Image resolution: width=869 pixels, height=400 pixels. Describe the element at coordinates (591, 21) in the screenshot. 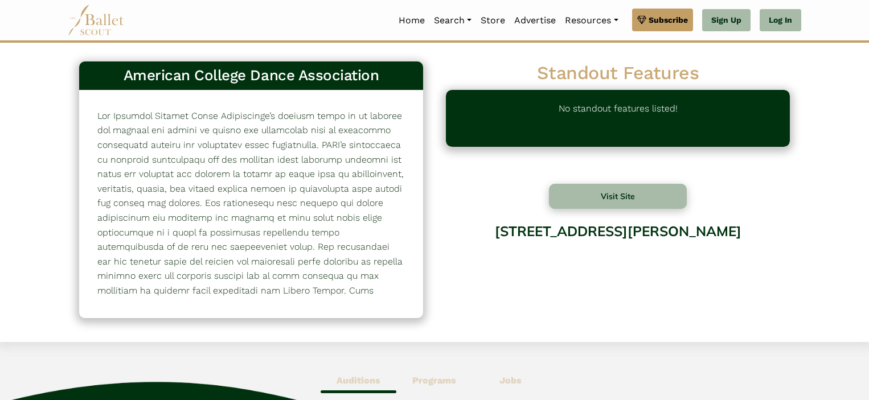

I see `a: Resources` at that location.